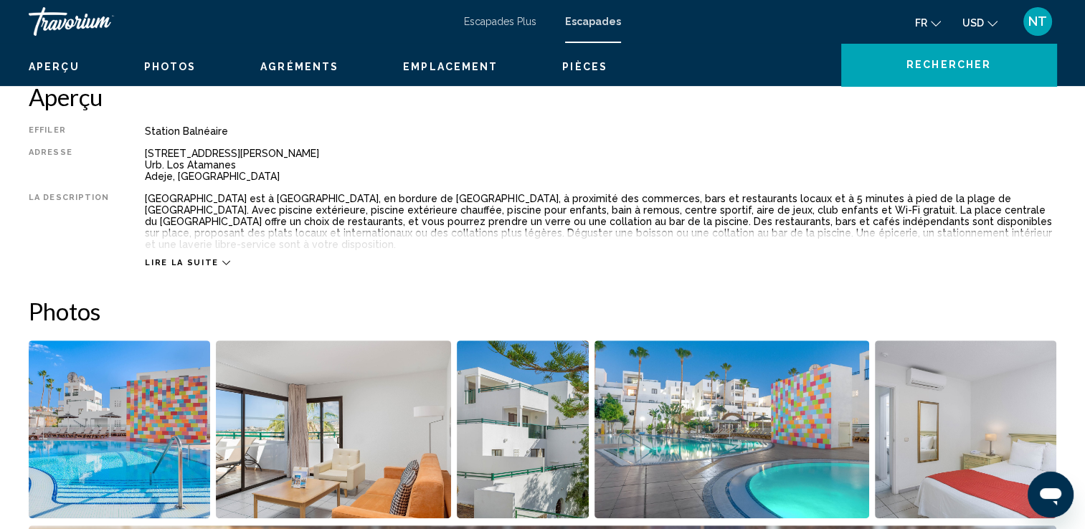  What do you see at coordinates (299, 67) in the screenshot?
I see `button: Agréments` at bounding box center [299, 67].